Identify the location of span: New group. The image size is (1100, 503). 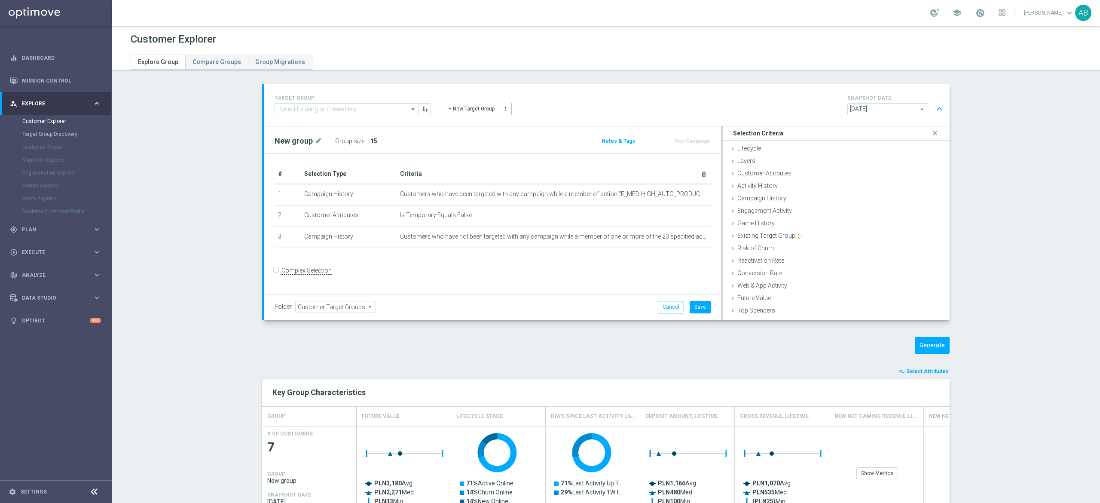
(309, 480).